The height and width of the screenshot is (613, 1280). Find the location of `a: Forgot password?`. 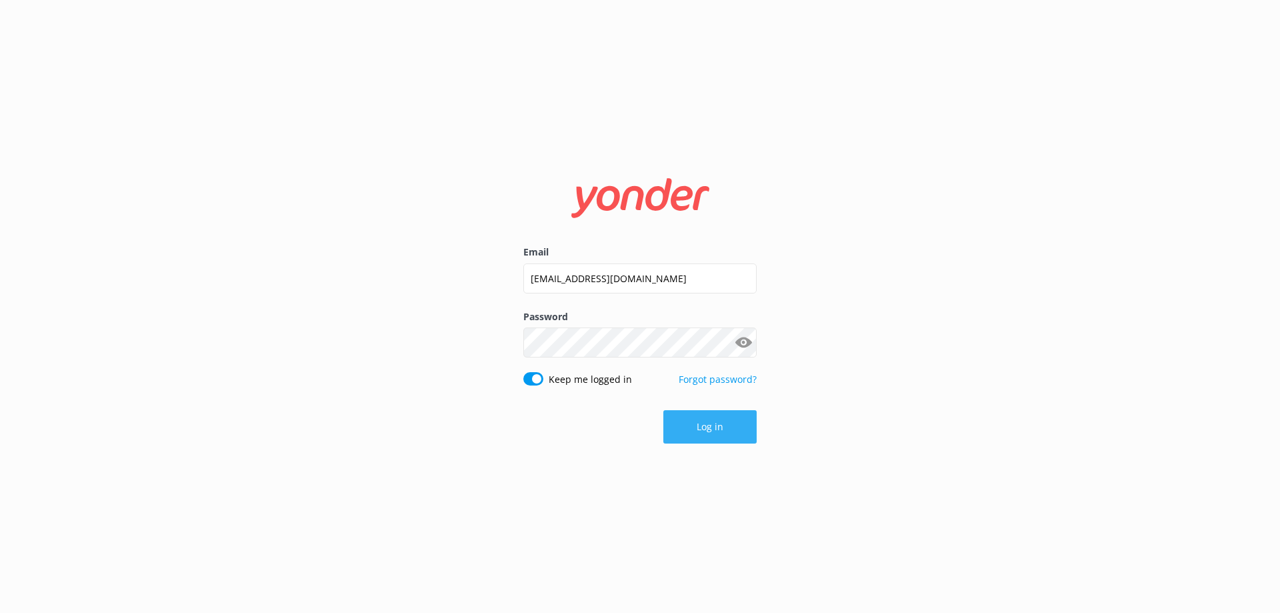

a: Forgot password? is located at coordinates (717, 379).